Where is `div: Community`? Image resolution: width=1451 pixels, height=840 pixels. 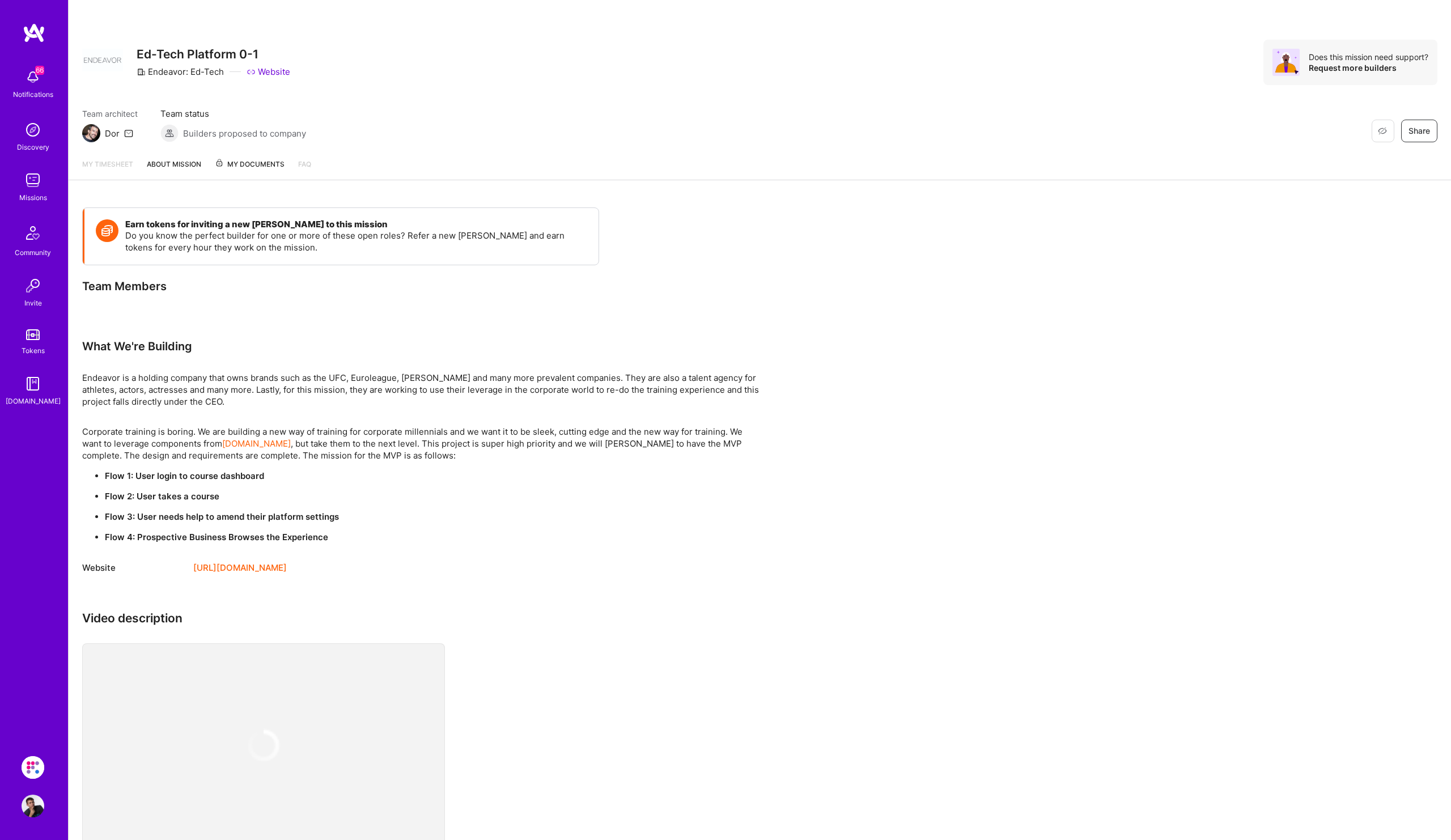
div: Community is located at coordinates (33, 252).